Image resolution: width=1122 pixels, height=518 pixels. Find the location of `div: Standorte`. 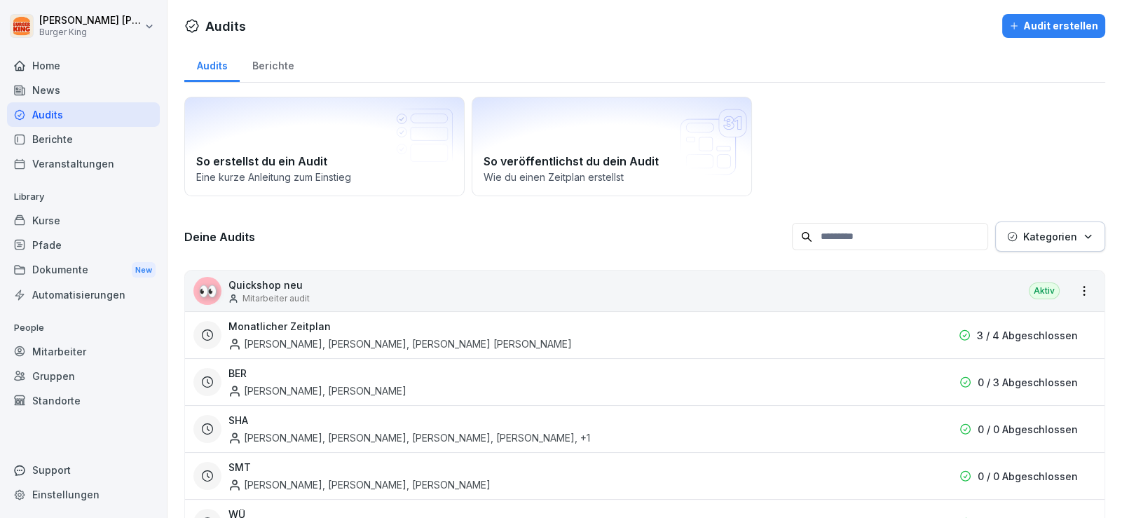

div: Standorte is located at coordinates (83, 400).